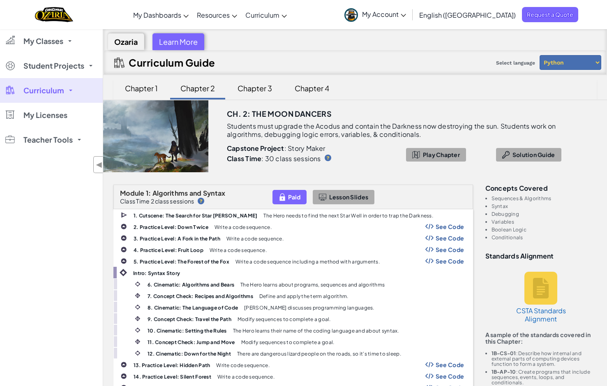 The image size is (607, 386). Describe the element at coordinates (244, 158) in the screenshot. I see `b: Class Time` at that location.